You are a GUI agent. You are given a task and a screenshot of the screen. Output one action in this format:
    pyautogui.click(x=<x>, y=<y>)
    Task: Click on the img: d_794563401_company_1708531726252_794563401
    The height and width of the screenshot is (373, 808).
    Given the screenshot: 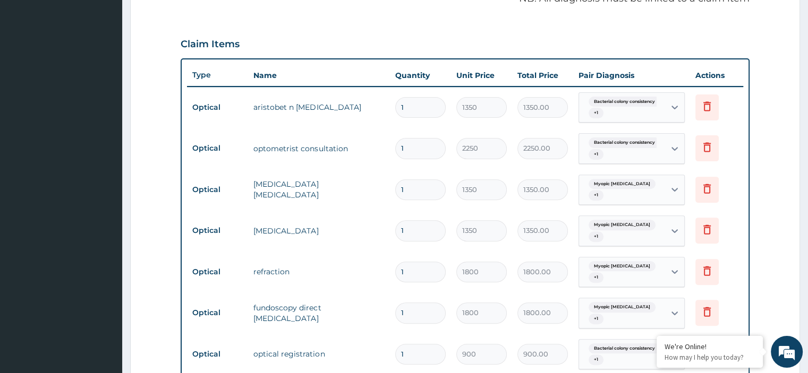 What is the action you would take?
    pyautogui.click(x=31, y=66)
    